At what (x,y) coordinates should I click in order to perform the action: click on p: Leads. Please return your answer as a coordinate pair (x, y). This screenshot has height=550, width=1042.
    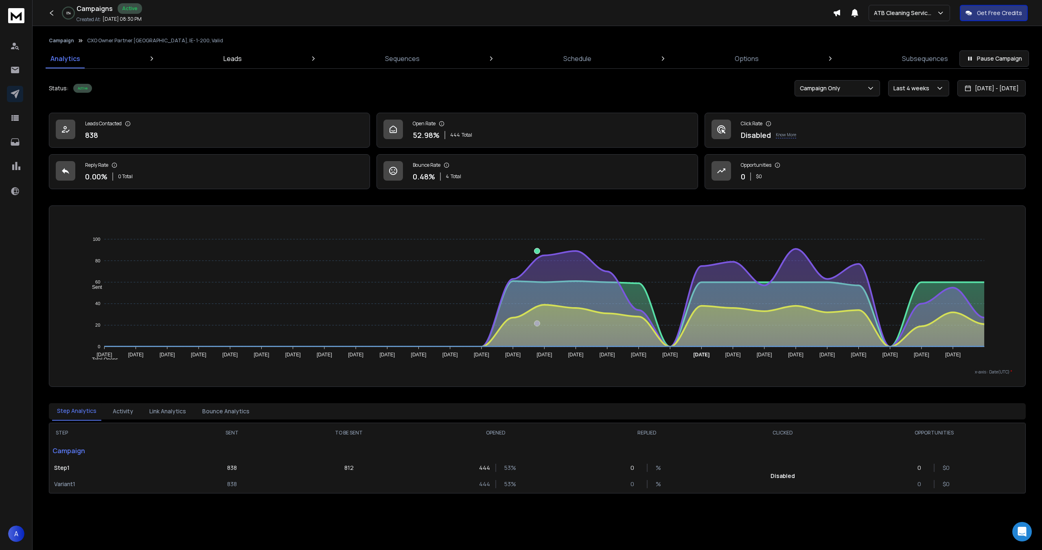
    Looking at the image, I should click on (232, 59).